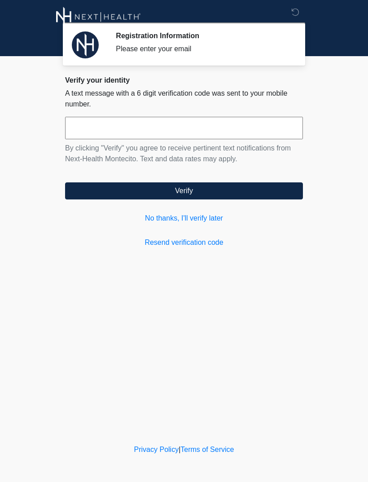 The height and width of the screenshot is (482, 368). What do you see at coordinates (184, 80) in the screenshot?
I see `h2: Verify your identity` at bounding box center [184, 80].